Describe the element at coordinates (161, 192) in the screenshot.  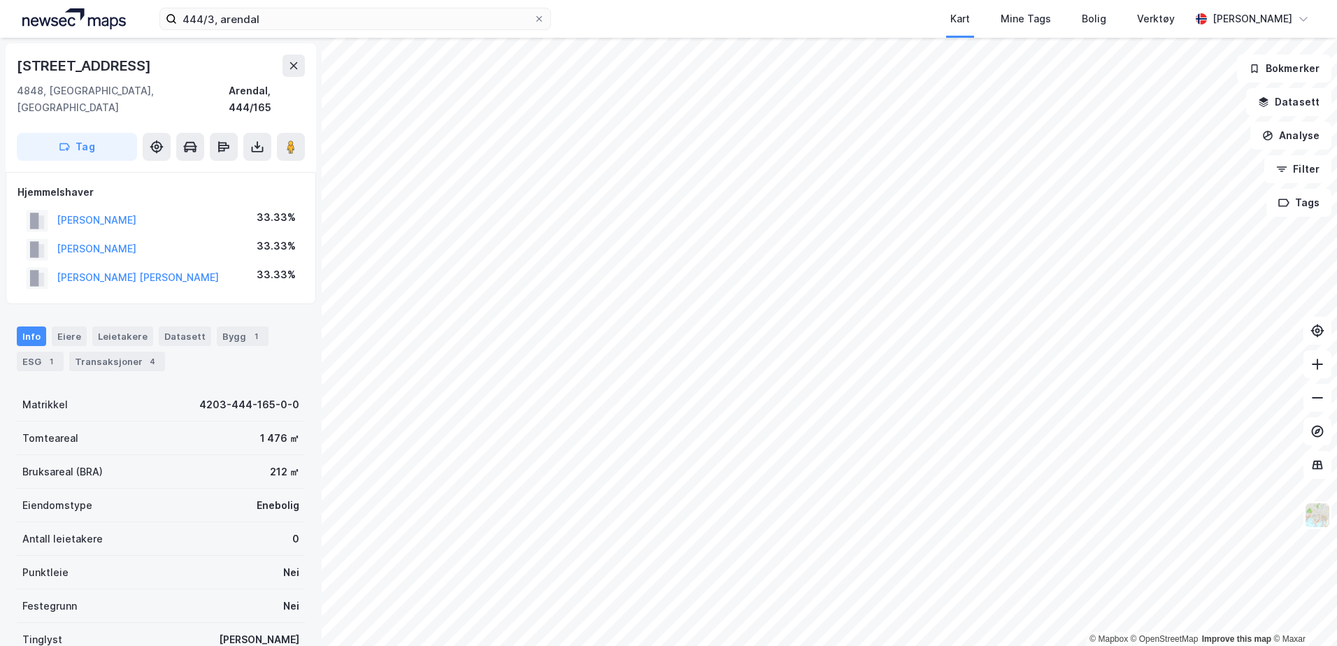
I see `div: Hjemmelshaver` at that location.